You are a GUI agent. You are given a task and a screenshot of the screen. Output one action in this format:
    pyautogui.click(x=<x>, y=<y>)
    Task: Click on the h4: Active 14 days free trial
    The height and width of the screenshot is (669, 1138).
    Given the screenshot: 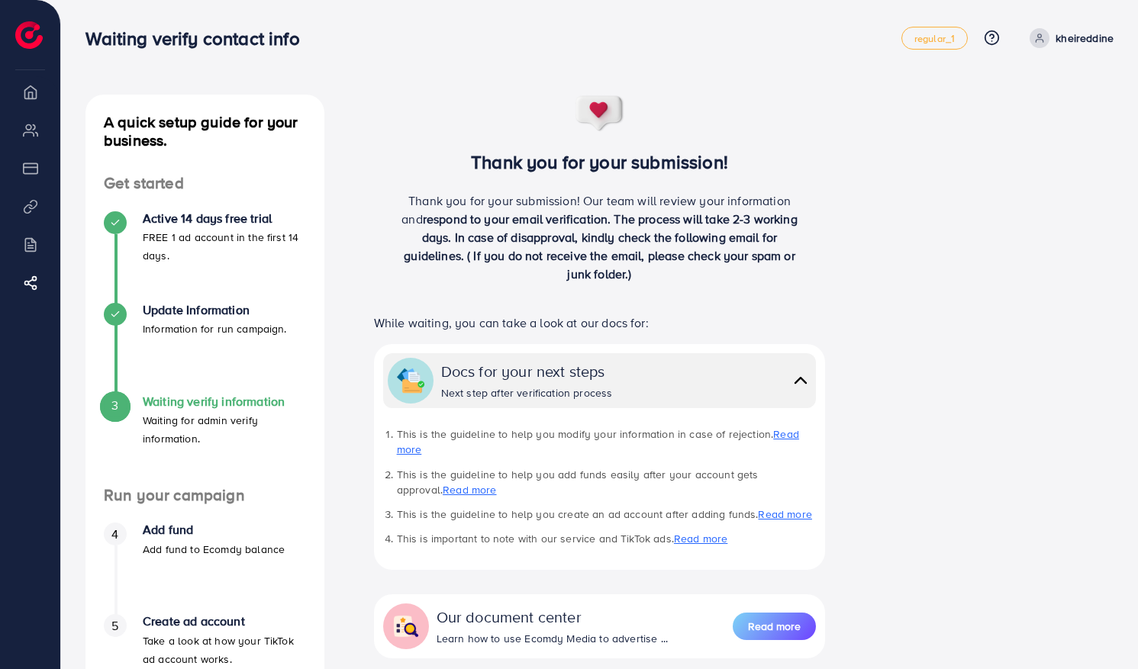 What is the action you would take?
    pyautogui.click(x=224, y=218)
    